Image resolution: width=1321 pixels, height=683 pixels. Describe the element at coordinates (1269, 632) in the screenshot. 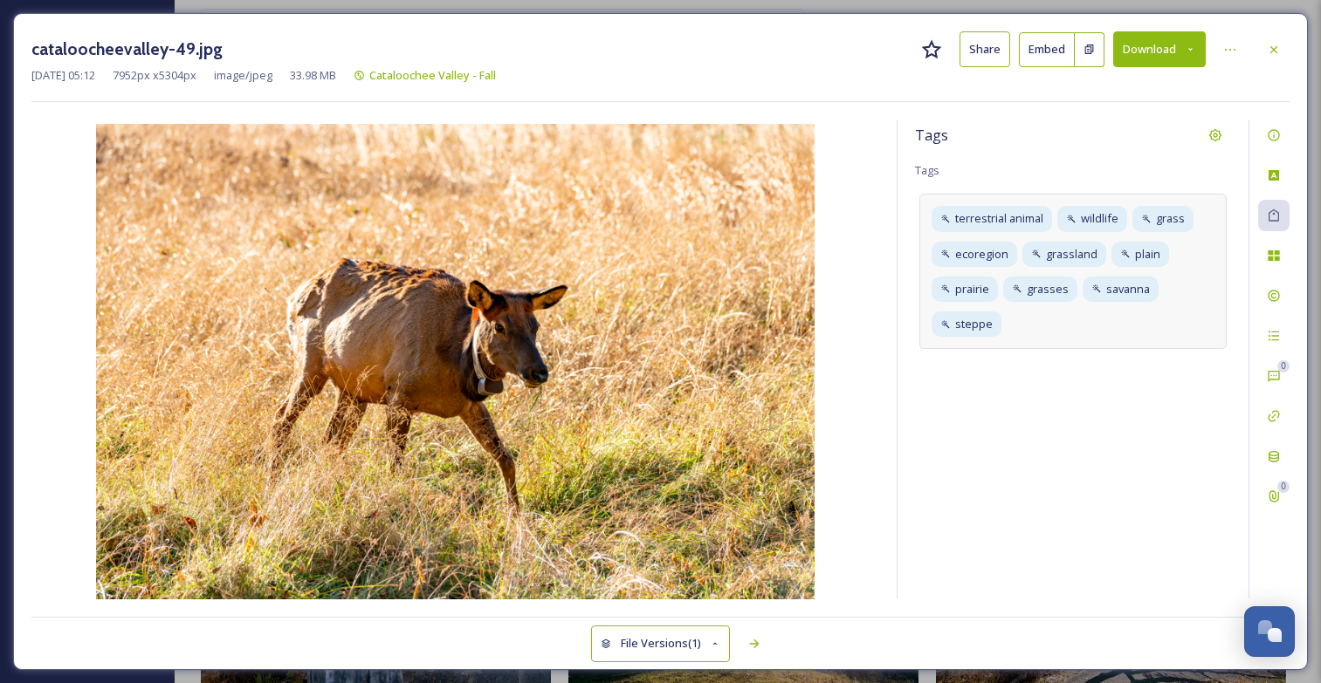

I see `button: Open Chat` at that location.